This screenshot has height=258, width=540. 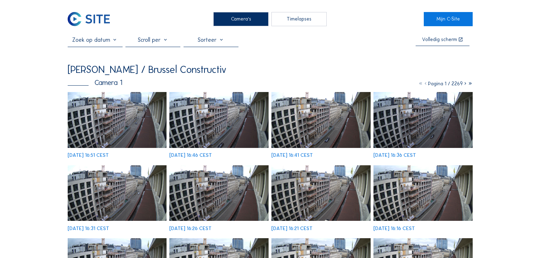 What do you see at coordinates (299, 19) in the screenshot?
I see `div: Timelapses` at bounding box center [299, 19].